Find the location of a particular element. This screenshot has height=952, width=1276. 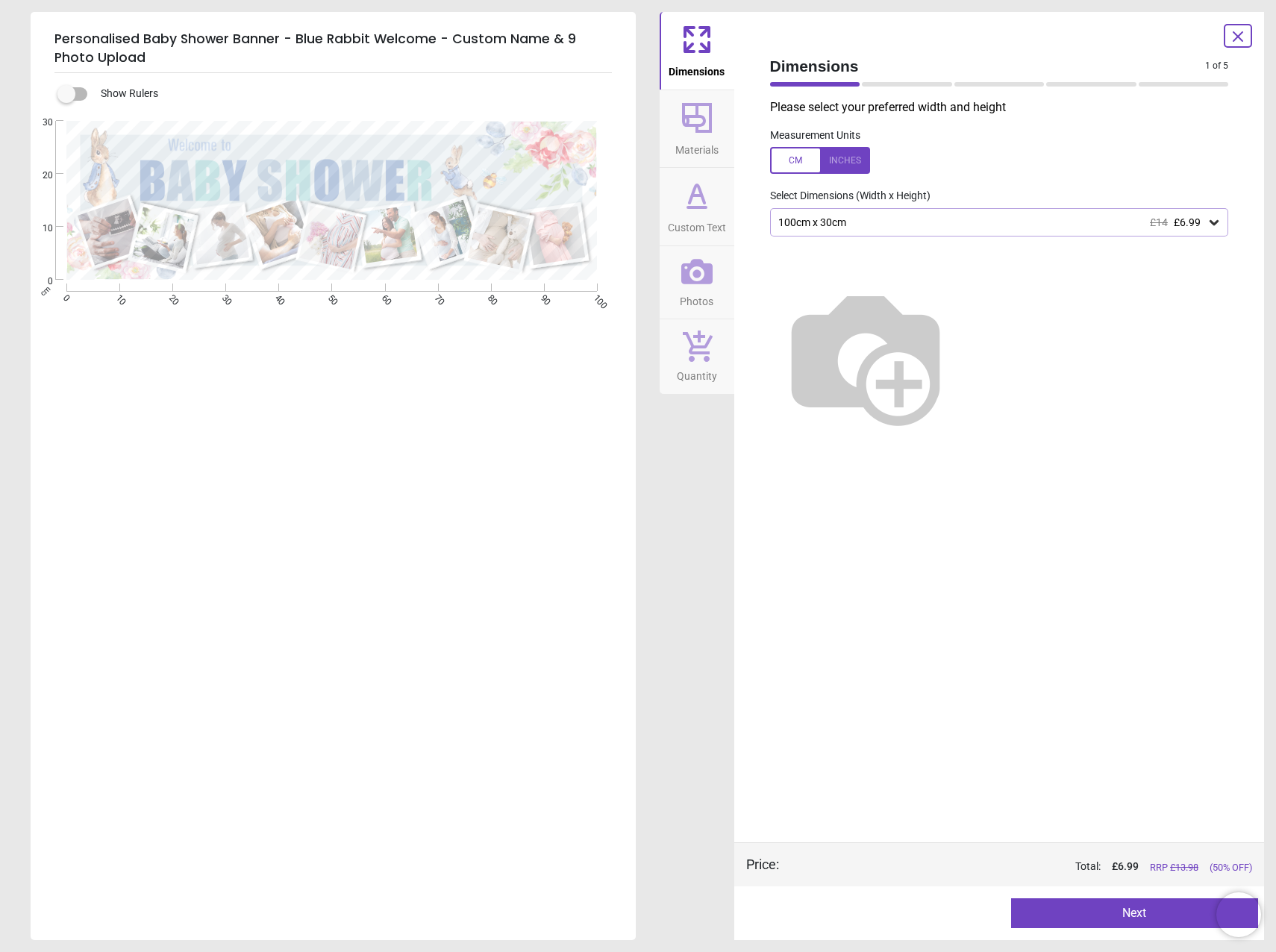

span: 6.99 is located at coordinates (1129, 866).